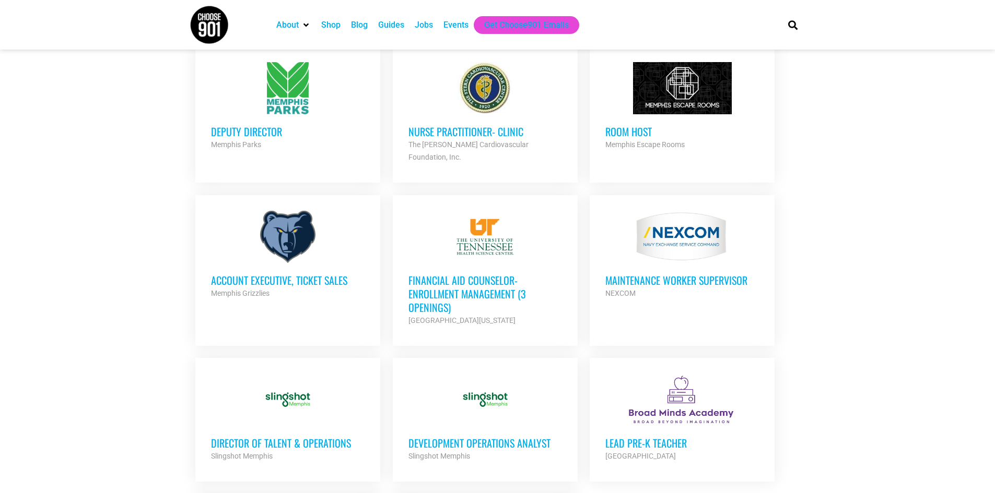 The image size is (995, 493). Describe the element at coordinates (391, 25) in the screenshot. I see `div: Guides` at that location.